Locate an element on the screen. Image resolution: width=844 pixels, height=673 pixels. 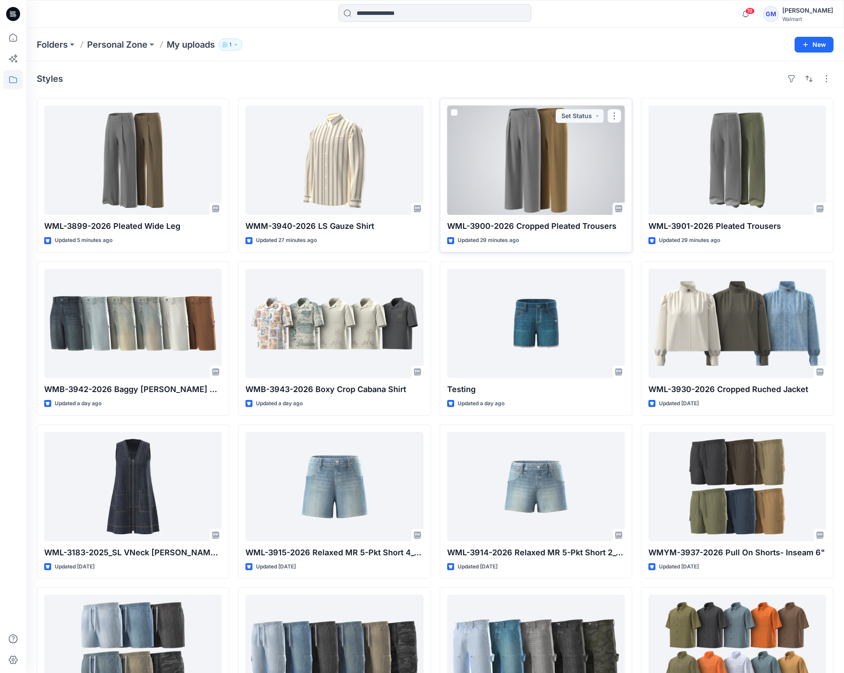
a: WML-3901-2026 Pleated Trousers is located at coordinates (737, 160).